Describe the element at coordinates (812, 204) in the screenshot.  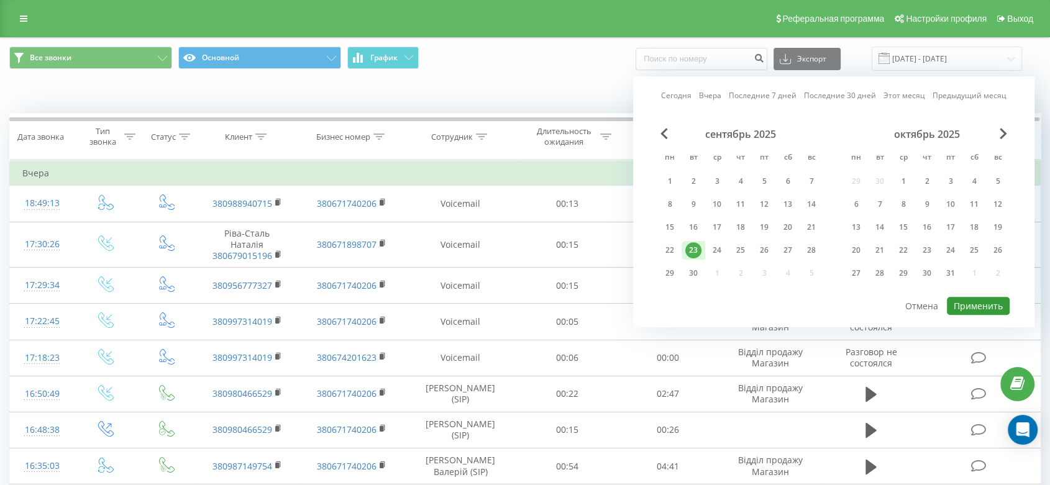
I see `div: 14` at that location.